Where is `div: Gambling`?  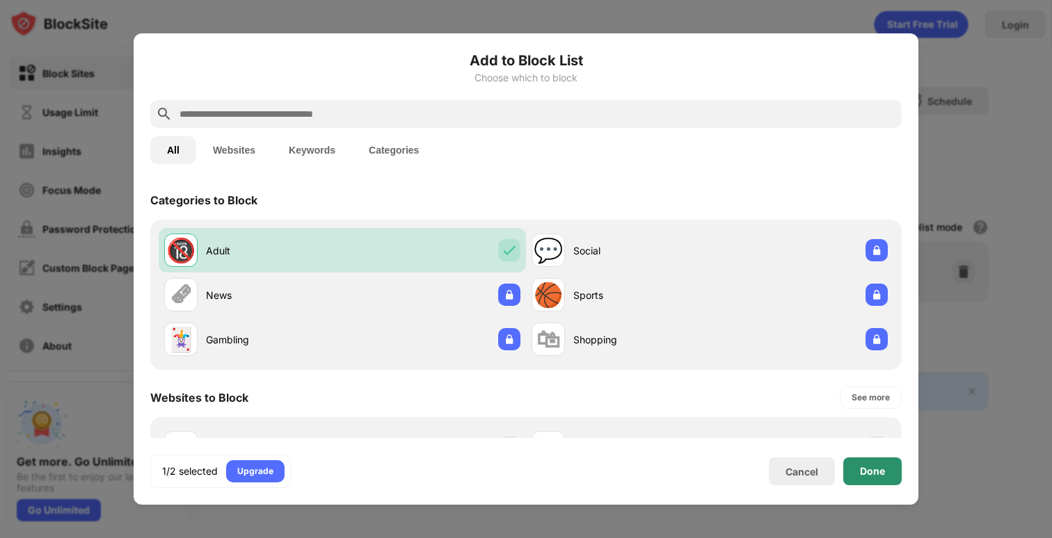 div: Gambling is located at coordinates (274, 339).